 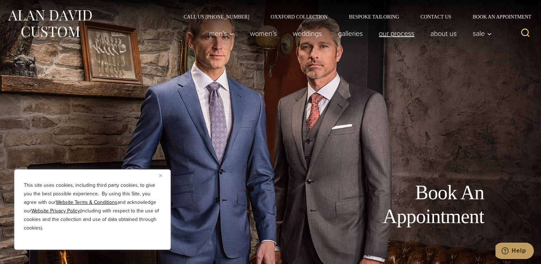 What do you see at coordinates (264, 33) in the screenshot?
I see `a: Women’s` at bounding box center [264, 33].